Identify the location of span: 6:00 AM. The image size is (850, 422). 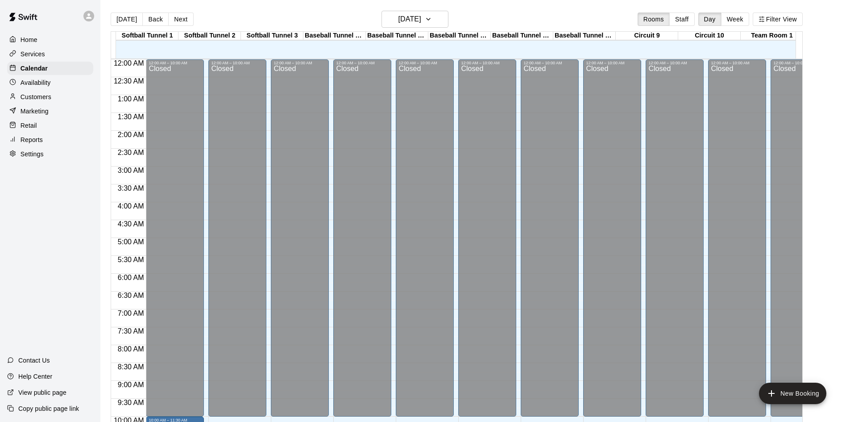
(131, 277).